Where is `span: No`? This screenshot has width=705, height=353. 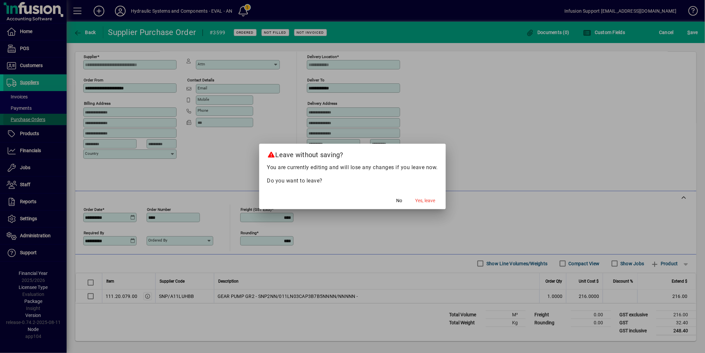 span: No is located at coordinates (399, 200).